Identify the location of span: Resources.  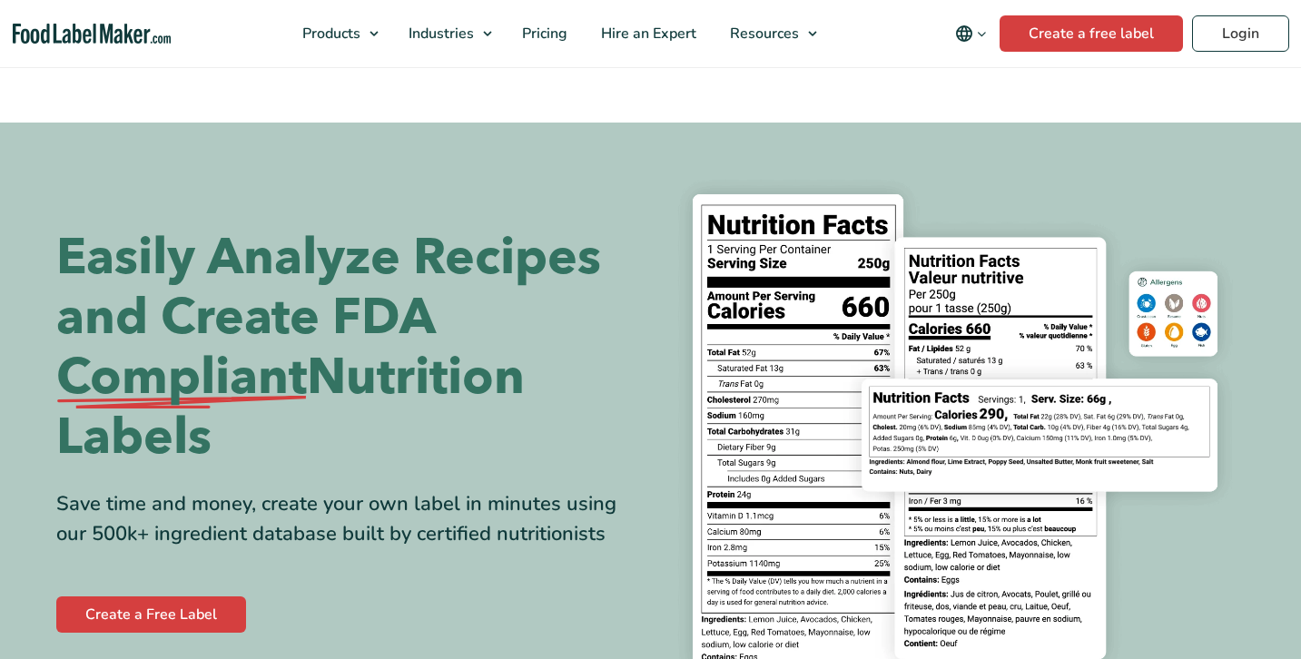
(763, 34).